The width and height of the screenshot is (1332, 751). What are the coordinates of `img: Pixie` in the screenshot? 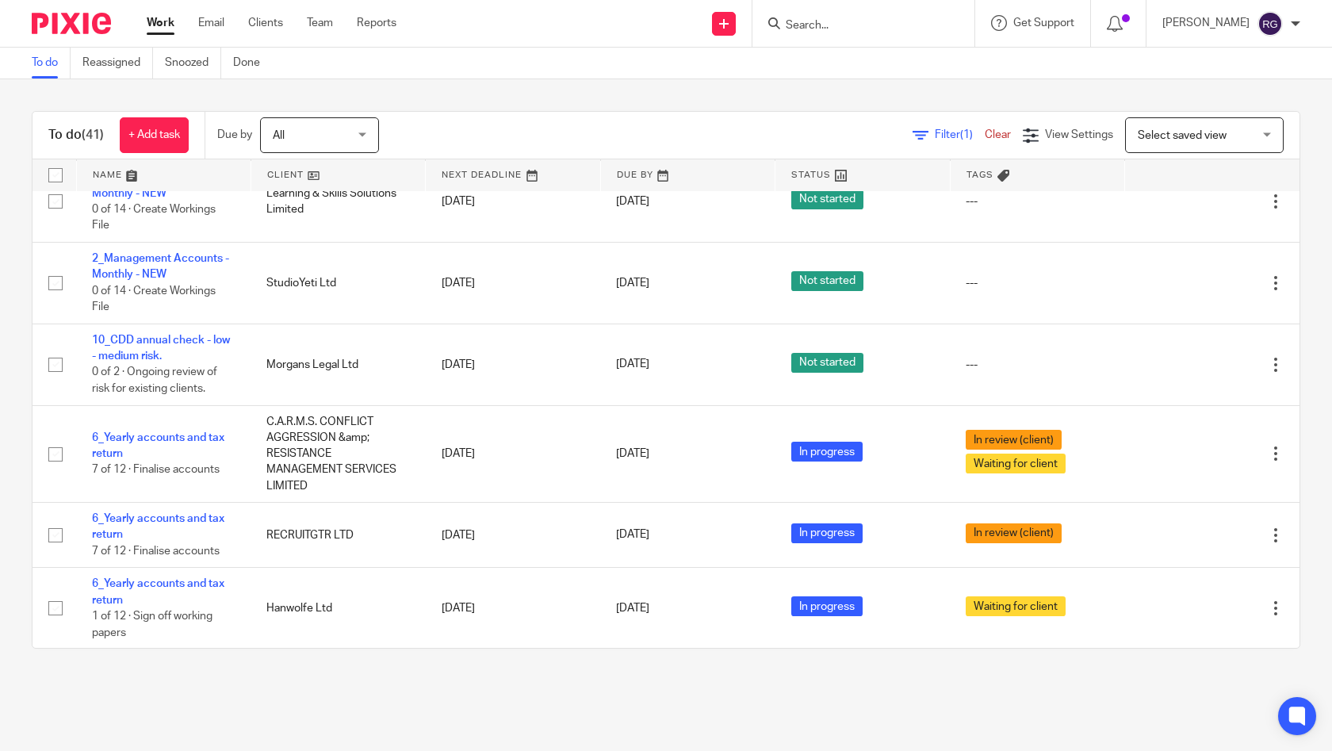 It's located at (71, 23).